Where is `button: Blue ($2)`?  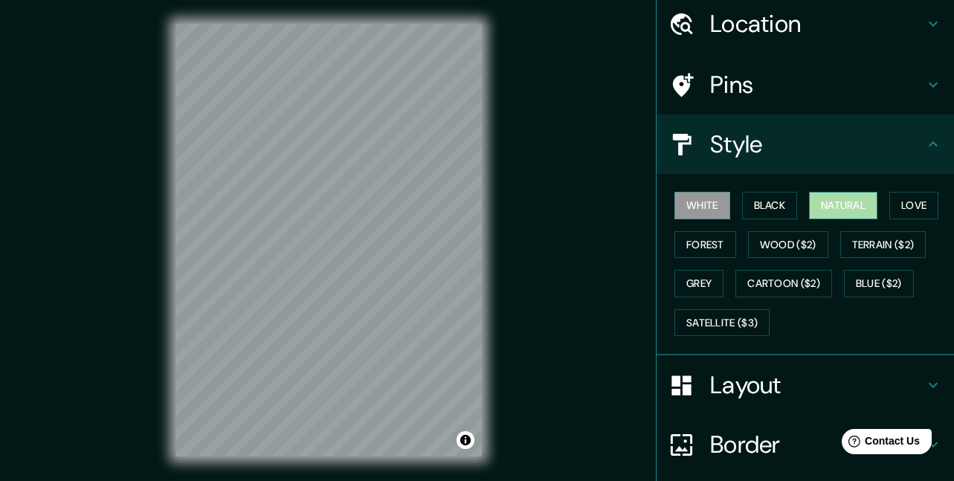
button: Blue ($2) is located at coordinates (879, 283).